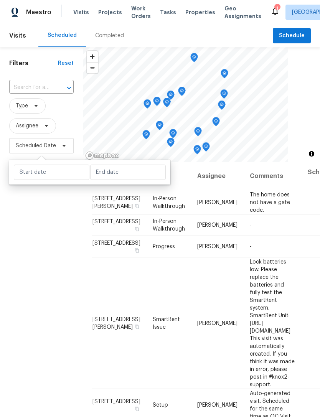  I want to click on span: Zoom in, so click(92, 56).